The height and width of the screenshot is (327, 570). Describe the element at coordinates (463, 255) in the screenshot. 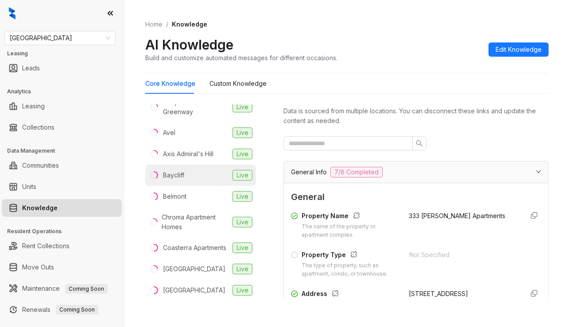

I see `div: Not Specified` at that location.